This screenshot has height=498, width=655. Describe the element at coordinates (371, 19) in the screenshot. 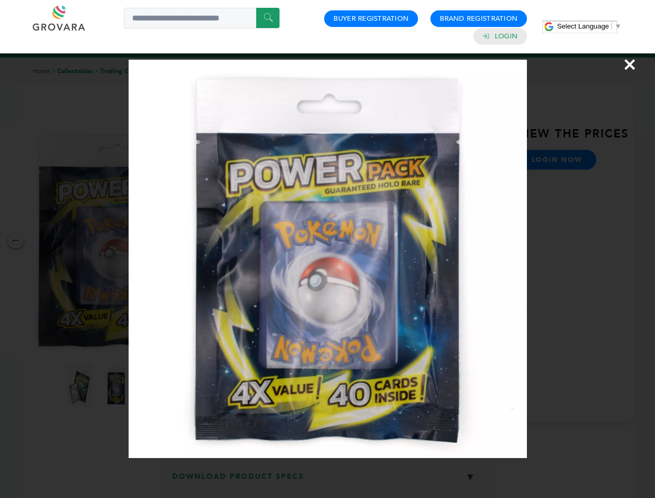

I see `a: Buyer Registration` at that location.